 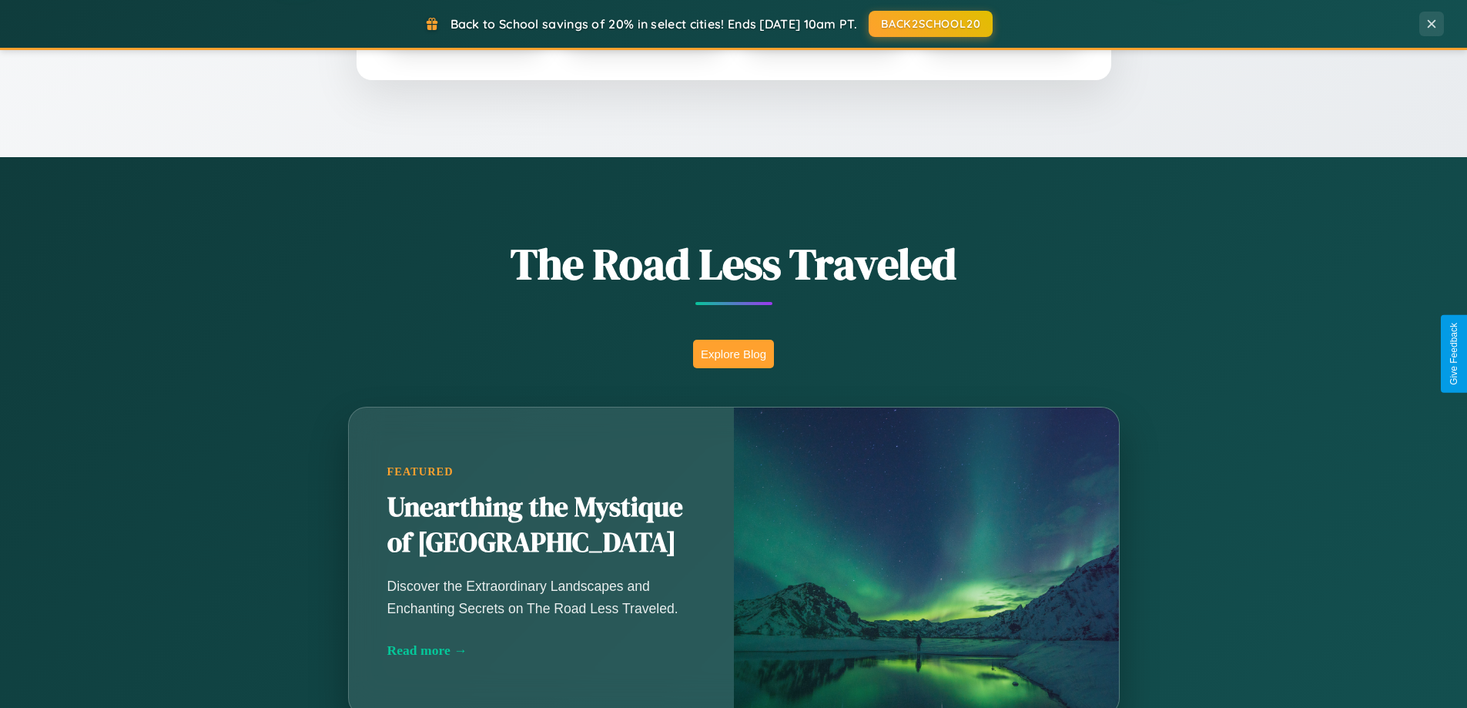 I want to click on button: Explore Blog, so click(x=733, y=353).